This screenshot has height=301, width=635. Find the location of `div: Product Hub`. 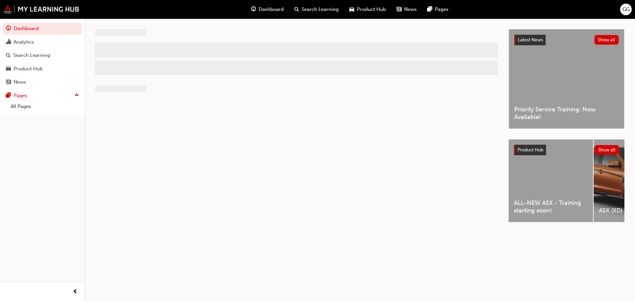

div: Product Hub is located at coordinates (28, 69).